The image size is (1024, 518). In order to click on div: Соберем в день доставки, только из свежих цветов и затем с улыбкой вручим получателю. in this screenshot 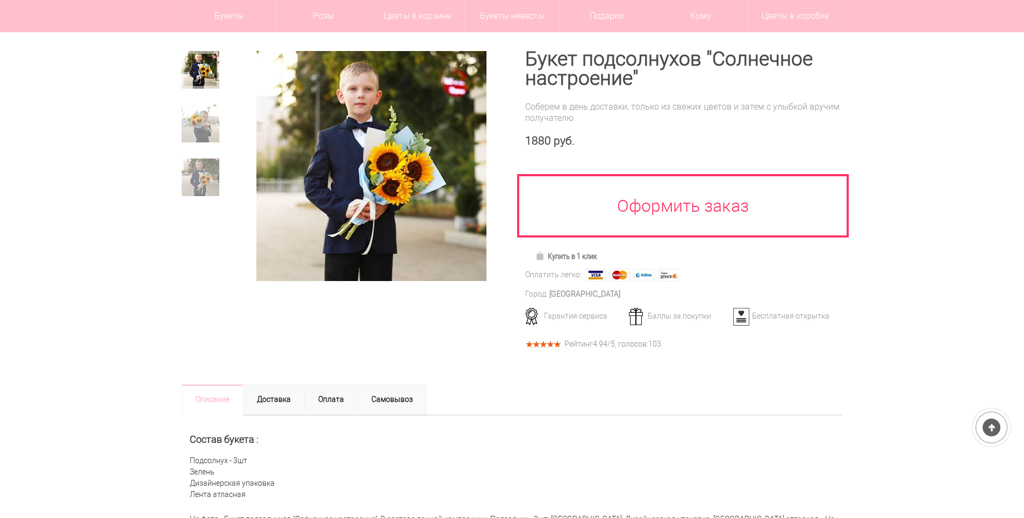, I will do `click(684, 112)`.